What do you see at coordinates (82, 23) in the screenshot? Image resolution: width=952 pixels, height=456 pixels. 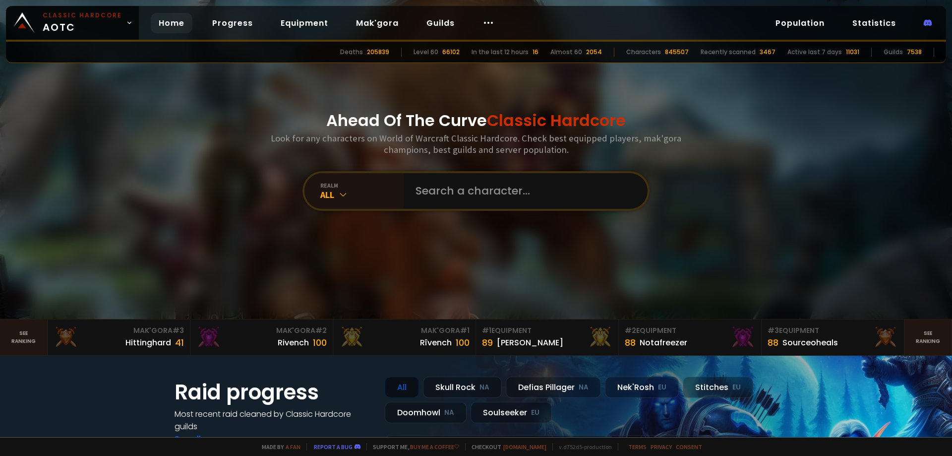 I see `span: AOTC` at bounding box center [82, 23].